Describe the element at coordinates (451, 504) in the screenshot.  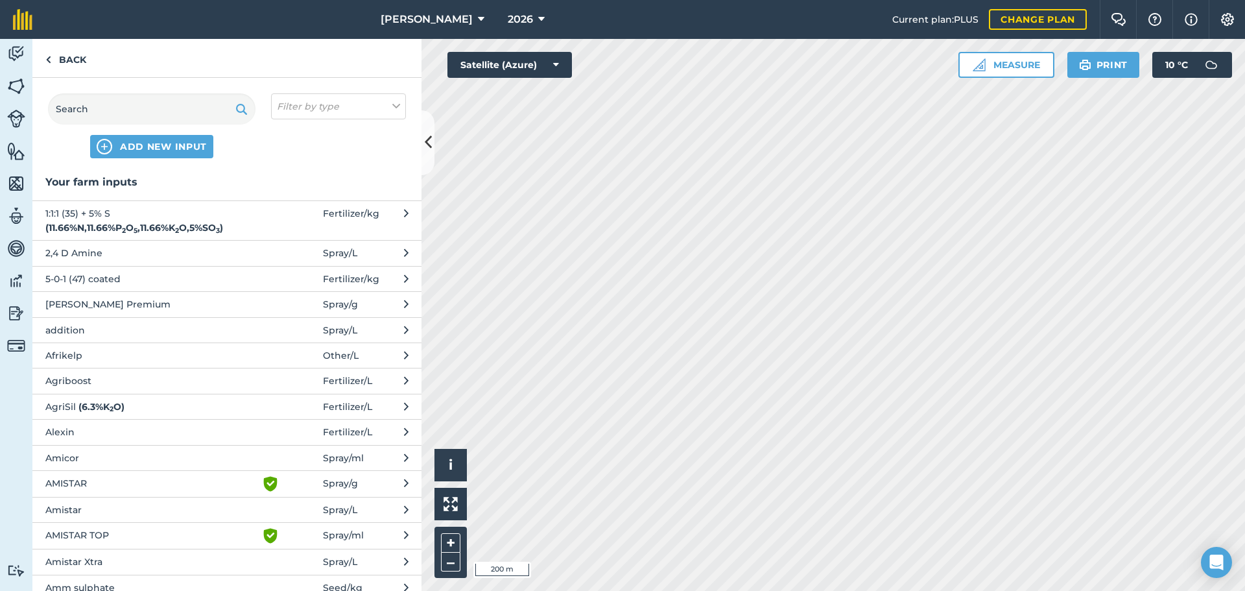
I see `img: Four arrows, one pointing top left, one top right, one bottom right and the last bottom left` at that location.